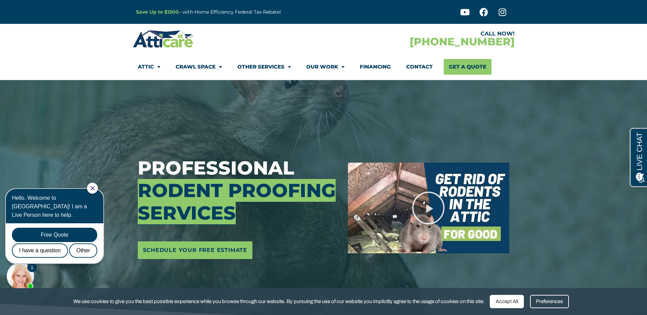 The width and height of the screenshot is (647, 315). What do you see at coordinates (195, 250) in the screenshot?
I see `a: Schedule Your Free Estimate` at bounding box center [195, 250].